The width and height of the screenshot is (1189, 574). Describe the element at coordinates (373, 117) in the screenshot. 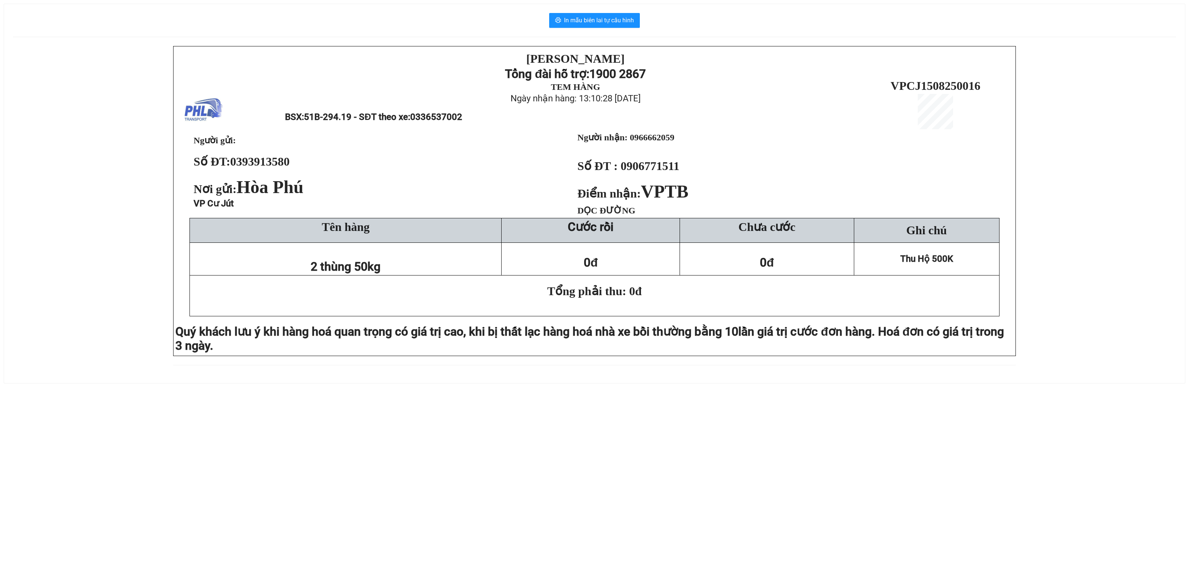

I see `span: BSX:` at that location.